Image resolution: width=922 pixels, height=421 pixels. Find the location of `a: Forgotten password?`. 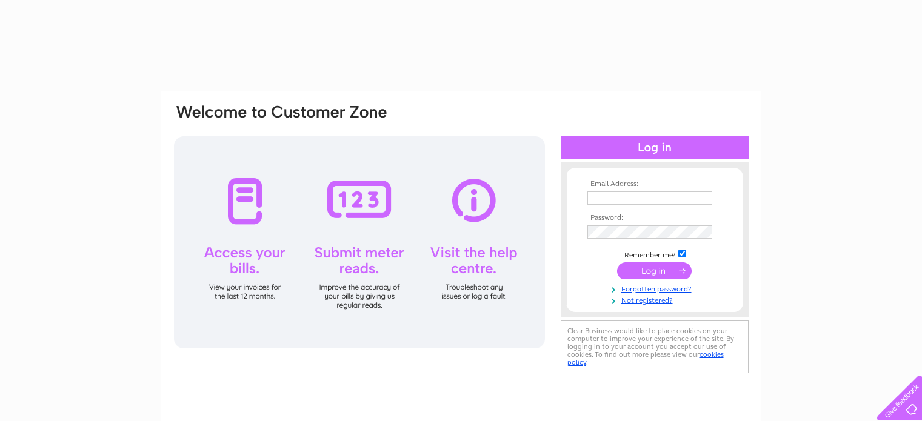

a: Forgotten password? is located at coordinates (656, 288).